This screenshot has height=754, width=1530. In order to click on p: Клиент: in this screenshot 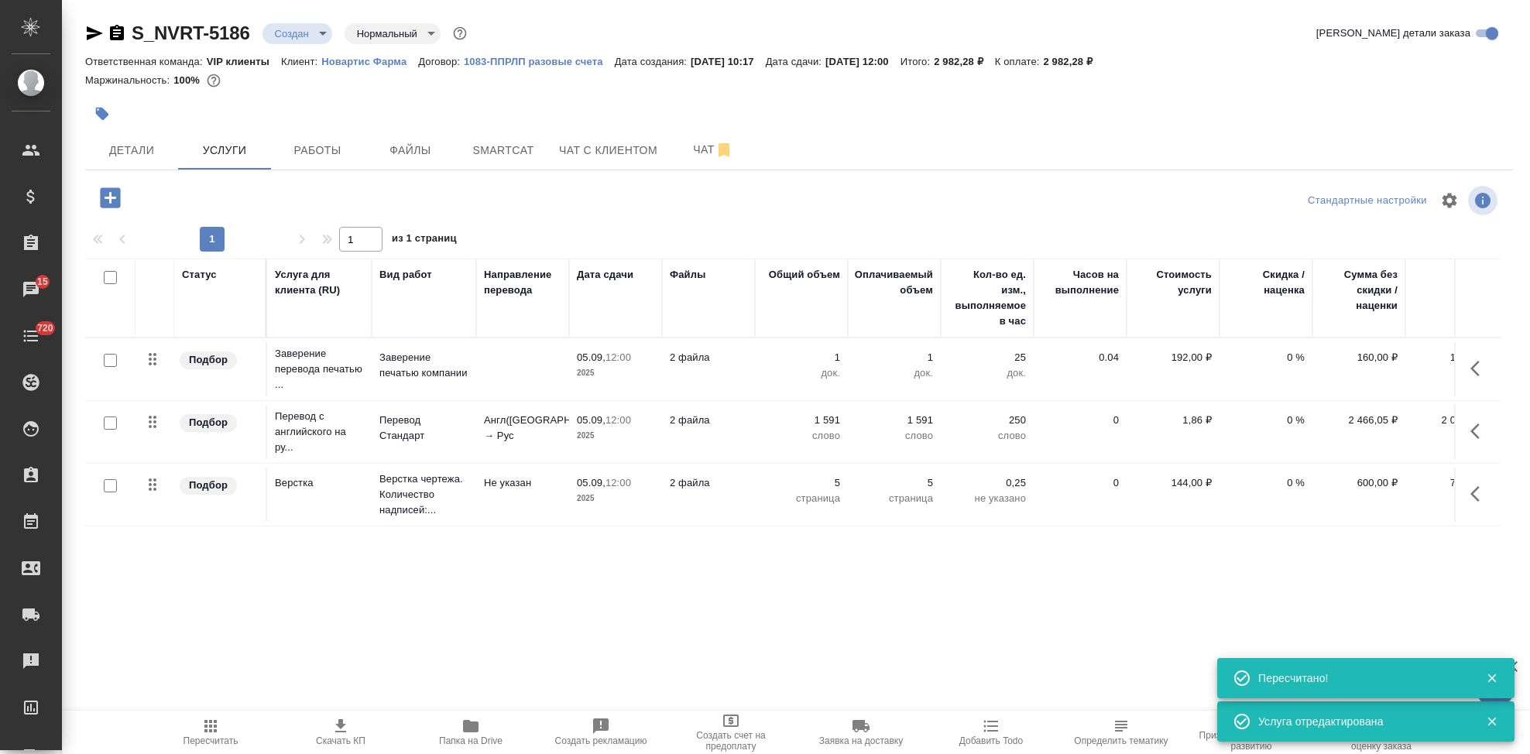, I will do `click(301, 61)`.